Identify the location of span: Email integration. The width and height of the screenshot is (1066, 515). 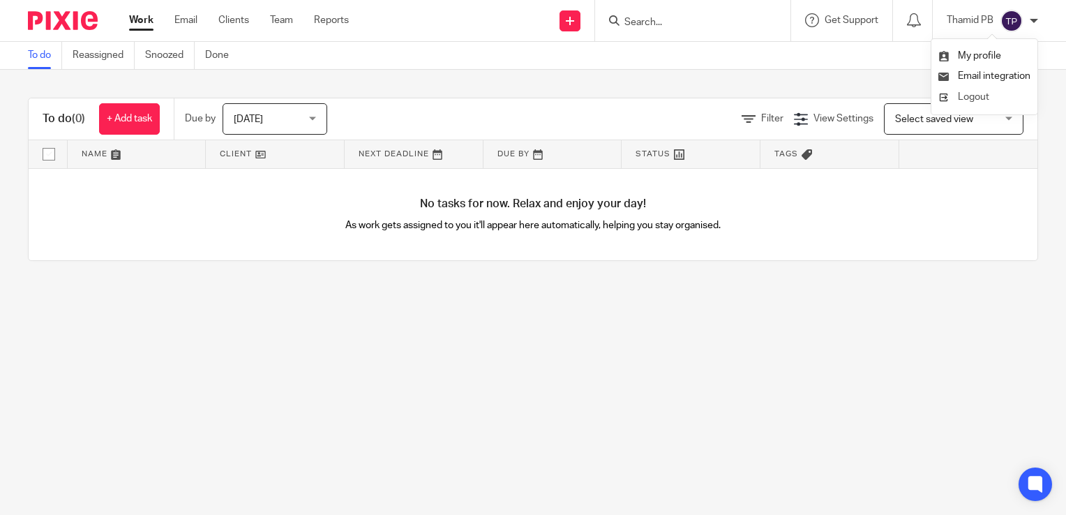
(994, 76).